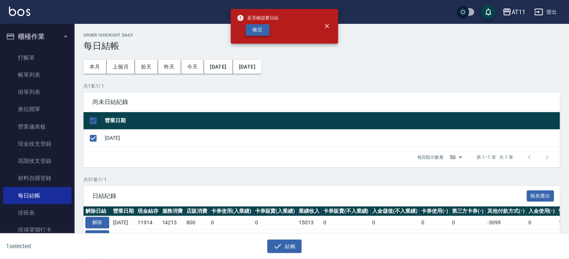  What do you see at coordinates (37, 37) in the screenshot?
I see `button: 櫃檯作業` at bounding box center [37, 37].